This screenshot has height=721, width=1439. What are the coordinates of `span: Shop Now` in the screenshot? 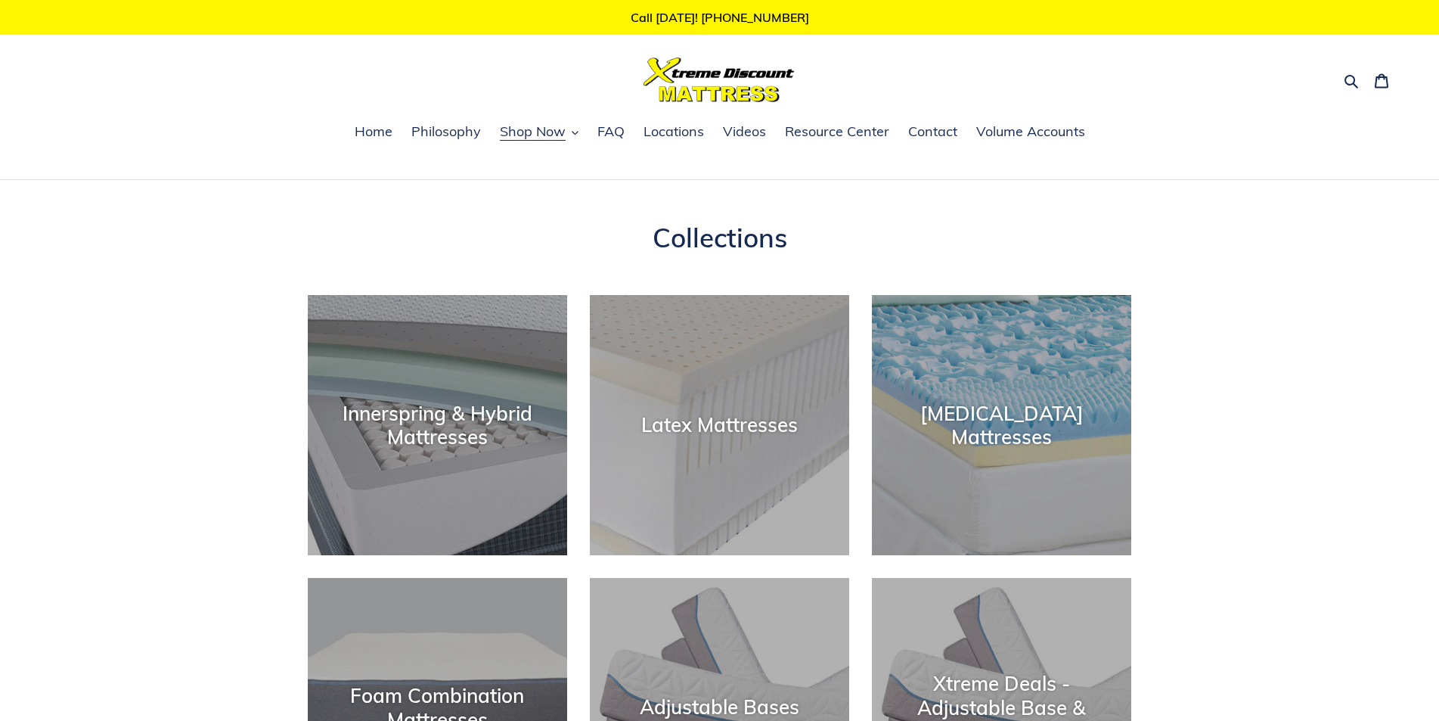 It's located at (532, 132).